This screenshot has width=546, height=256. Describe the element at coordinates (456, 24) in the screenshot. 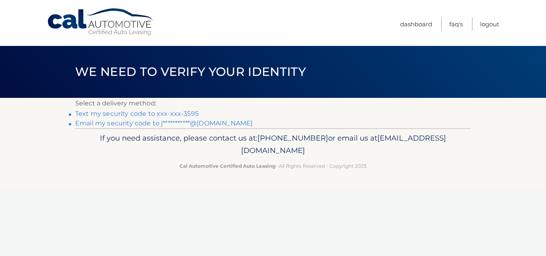

I see `a: FAQ's` at that location.